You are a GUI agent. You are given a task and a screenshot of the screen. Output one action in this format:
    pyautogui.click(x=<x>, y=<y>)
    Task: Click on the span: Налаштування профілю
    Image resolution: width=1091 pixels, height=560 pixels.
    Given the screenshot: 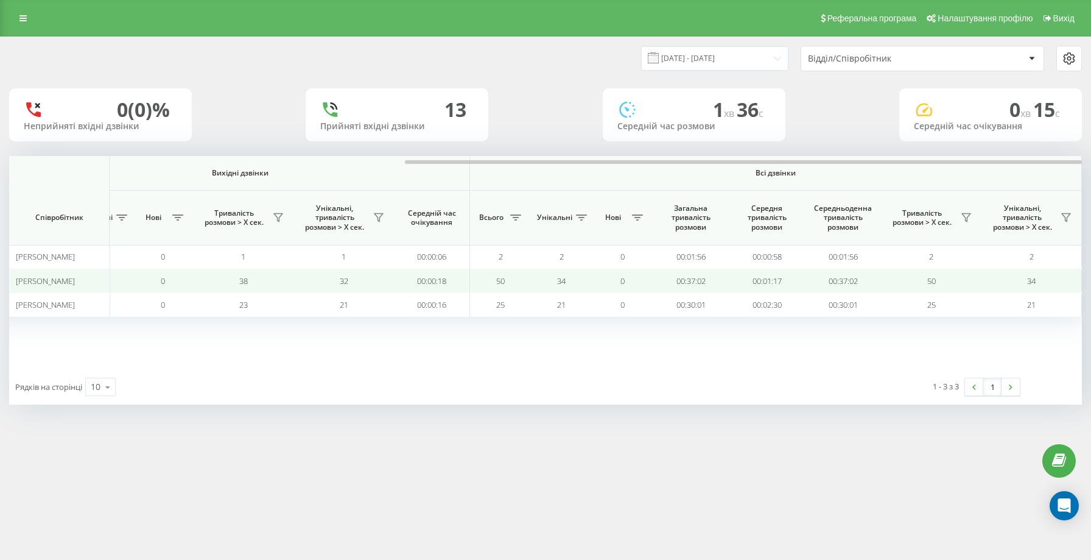 What is the action you would take?
    pyautogui.click(x=985, y=18)
    